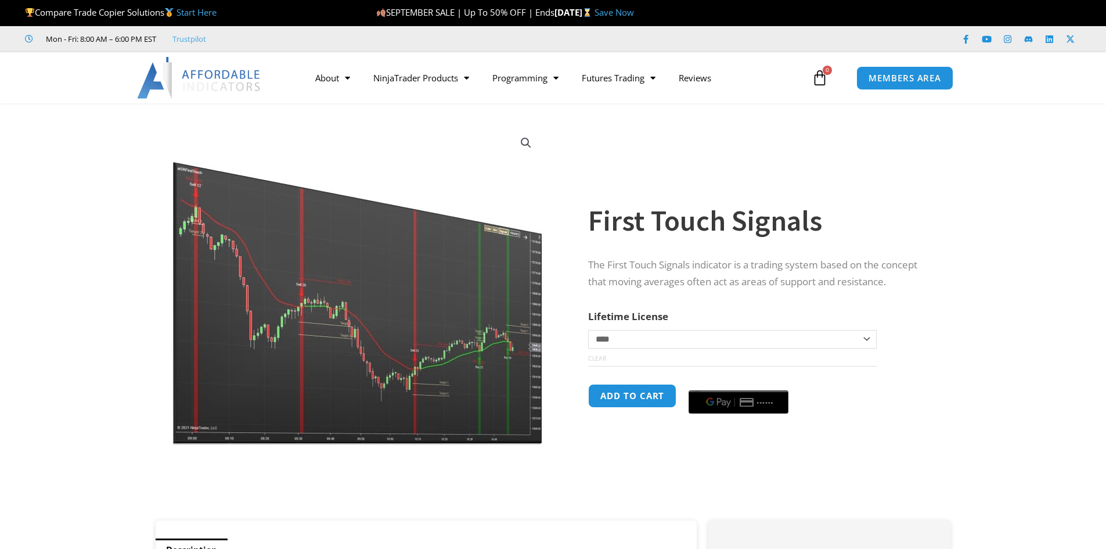 This screenshot has width=1106, height=549. Describe the element at coordinates (465, 12) in the screenshot. I see `span: SEPTEMBER SALE | Up To 50% OFF | Ends` at that location.